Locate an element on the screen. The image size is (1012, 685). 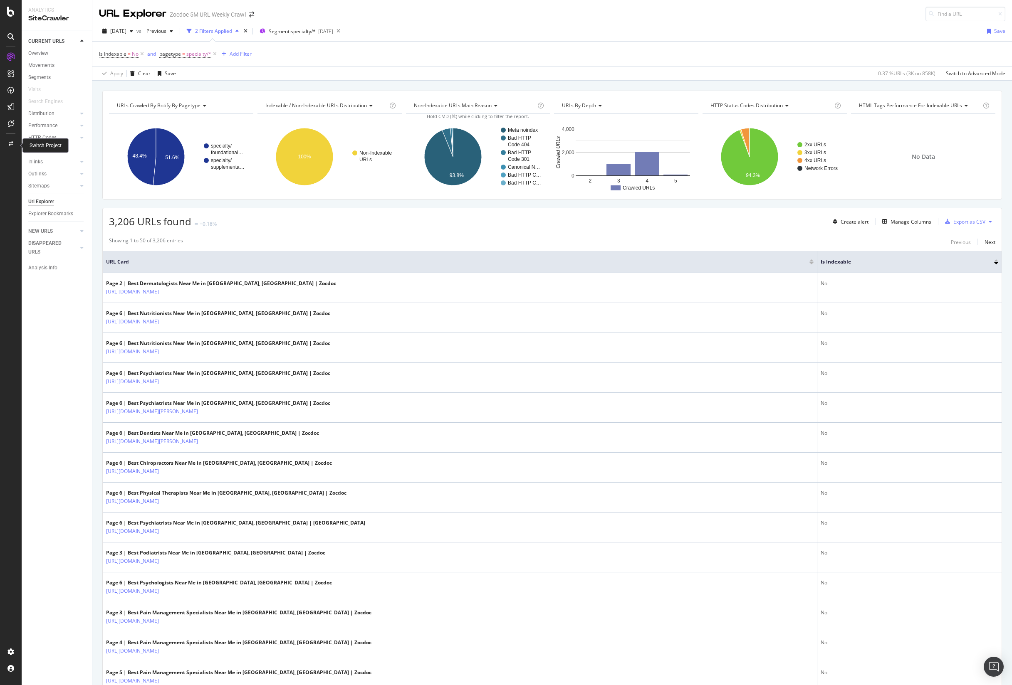
div: Movements is located at coordinates (41, 65).